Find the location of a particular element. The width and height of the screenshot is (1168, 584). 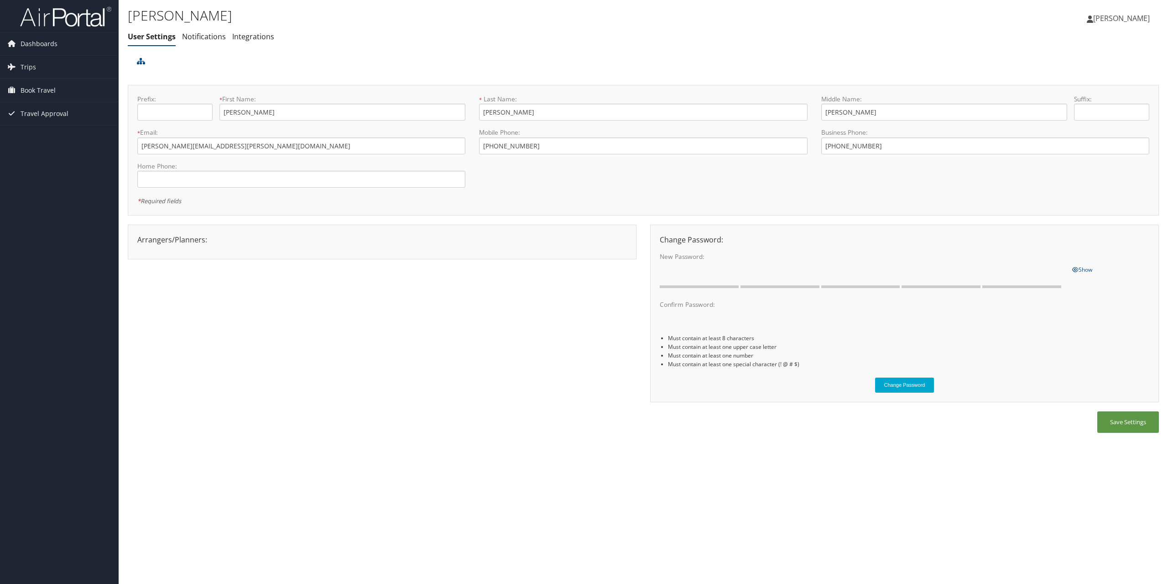

label: First Name: is located at coordinates (342, 99).